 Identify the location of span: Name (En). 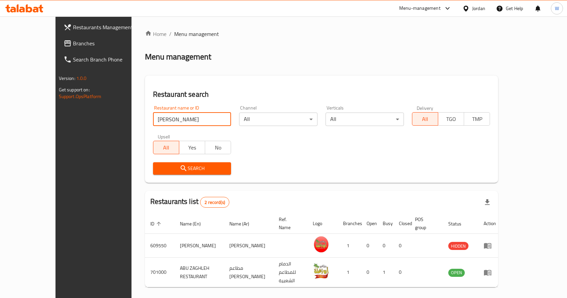
(195, 224).